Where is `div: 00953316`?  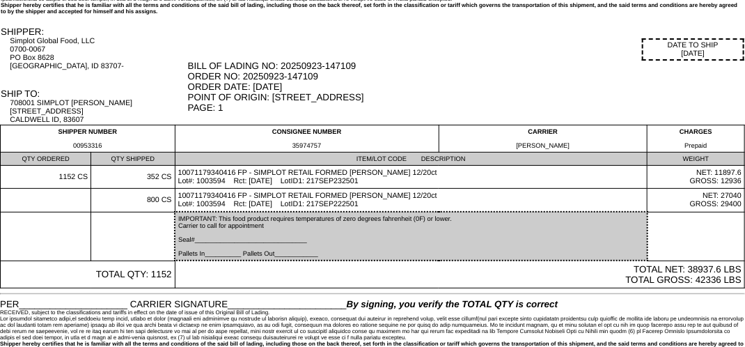
div: 00953316 is located at coordinates (88, 146).